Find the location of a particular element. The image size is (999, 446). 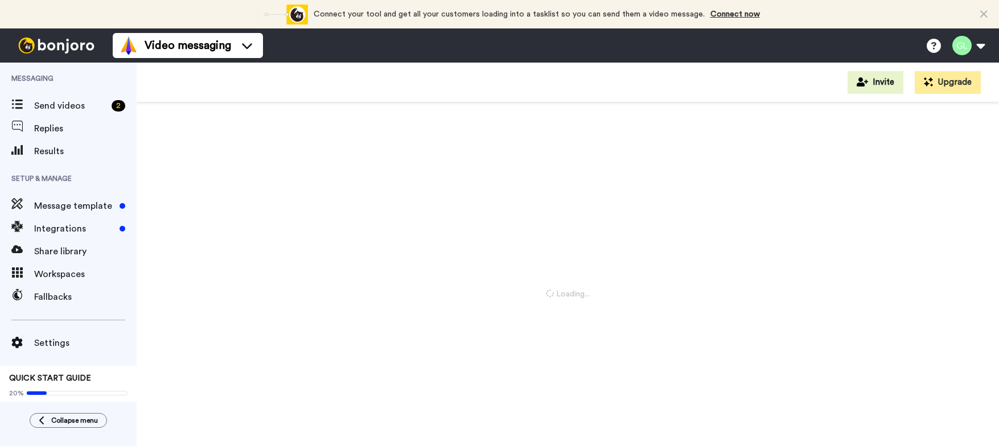

button: Invite is located at coordinates (875, 83).